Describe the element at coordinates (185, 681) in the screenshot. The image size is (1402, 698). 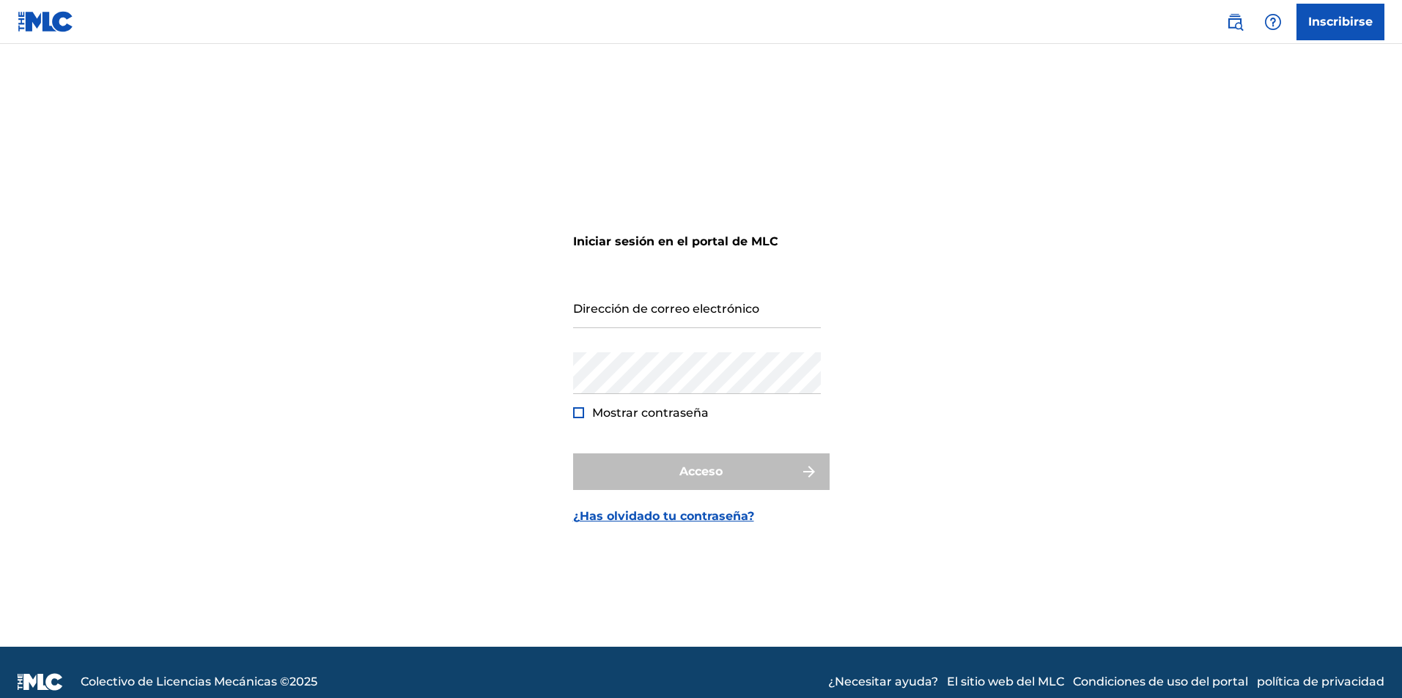
I see `font: Colectivo de Licencias Mecánicas ©` at that location.